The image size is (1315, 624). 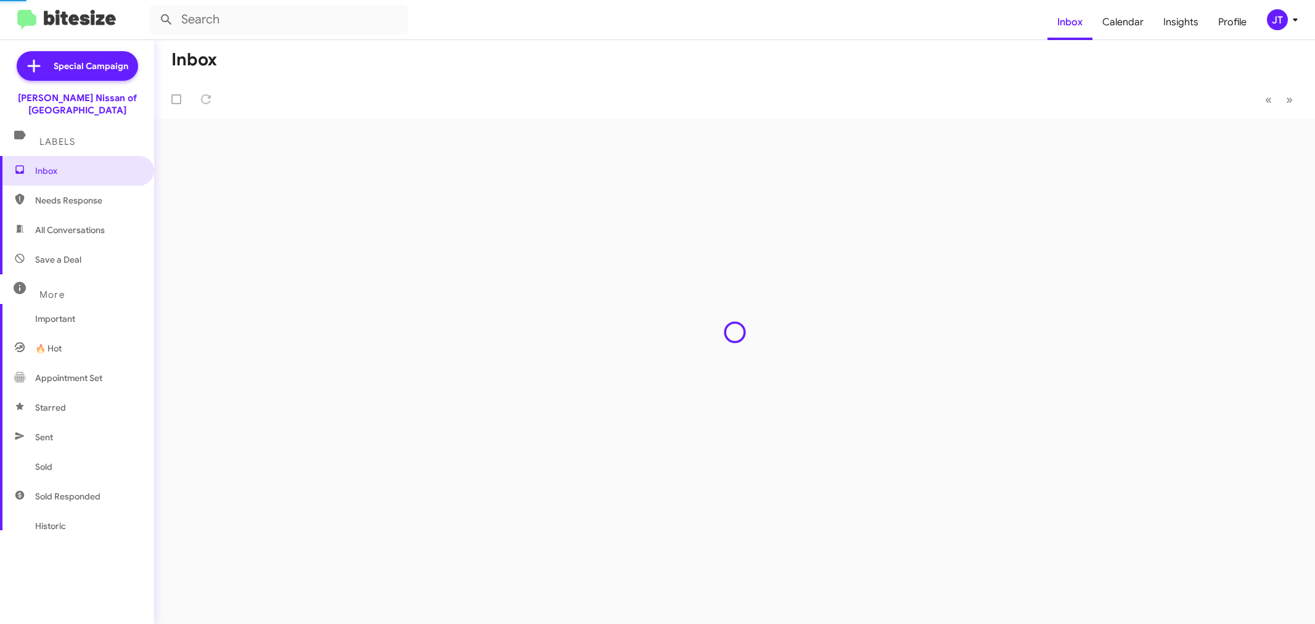 I want to click on span: Save a Deal, so click(x=58, y=260).